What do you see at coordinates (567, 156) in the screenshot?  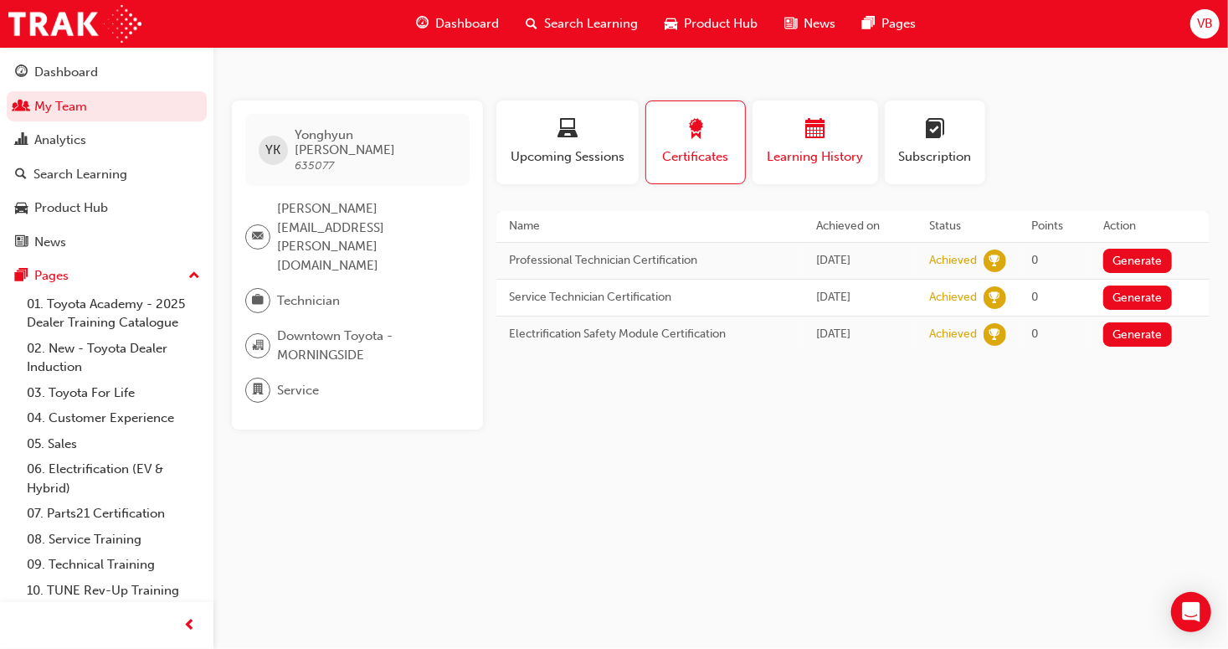 I see `span: Upcoming Sessions` at bounding box center [567, 156].